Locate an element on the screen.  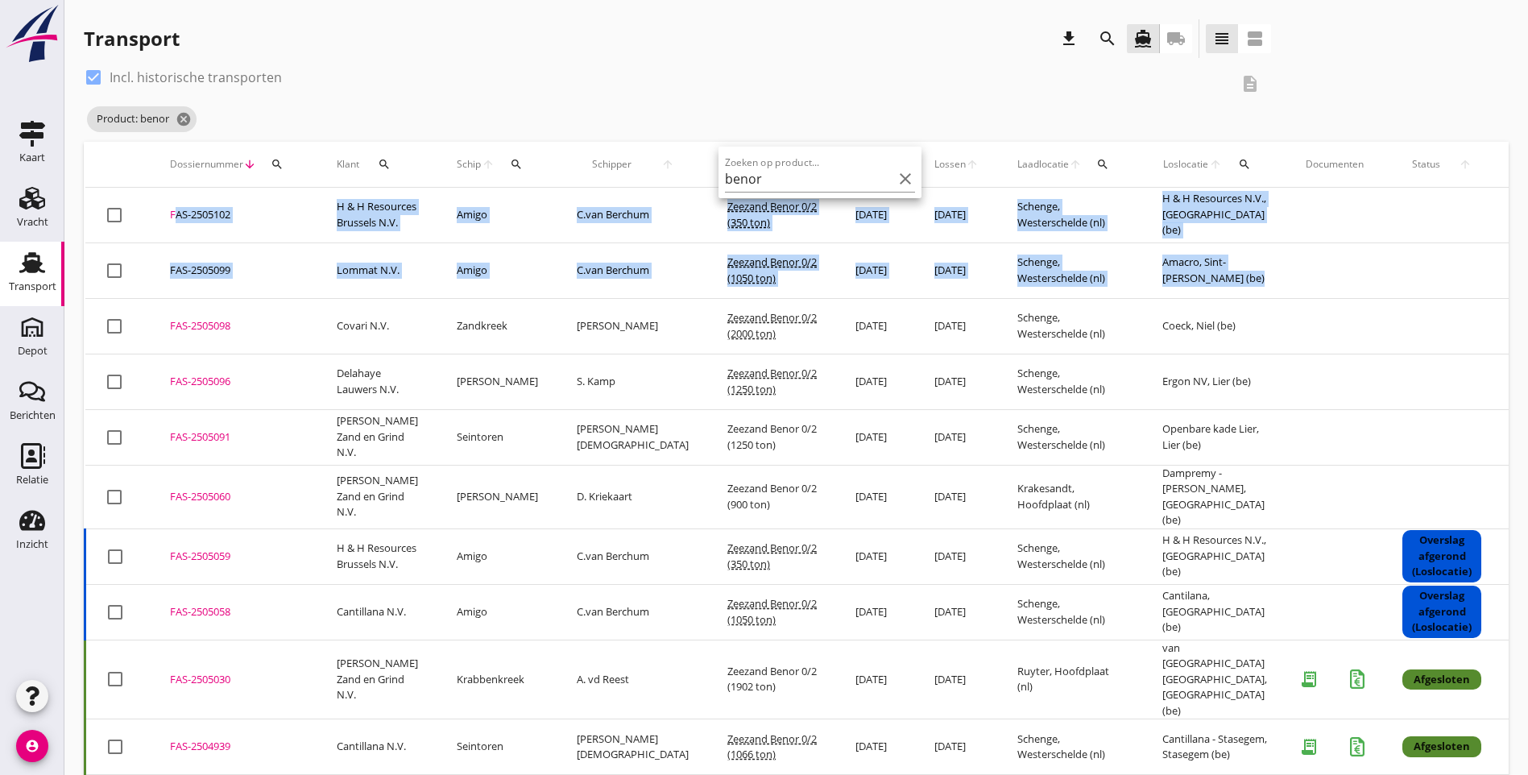
td: Zandkreek is located at coordinates (497, 326).